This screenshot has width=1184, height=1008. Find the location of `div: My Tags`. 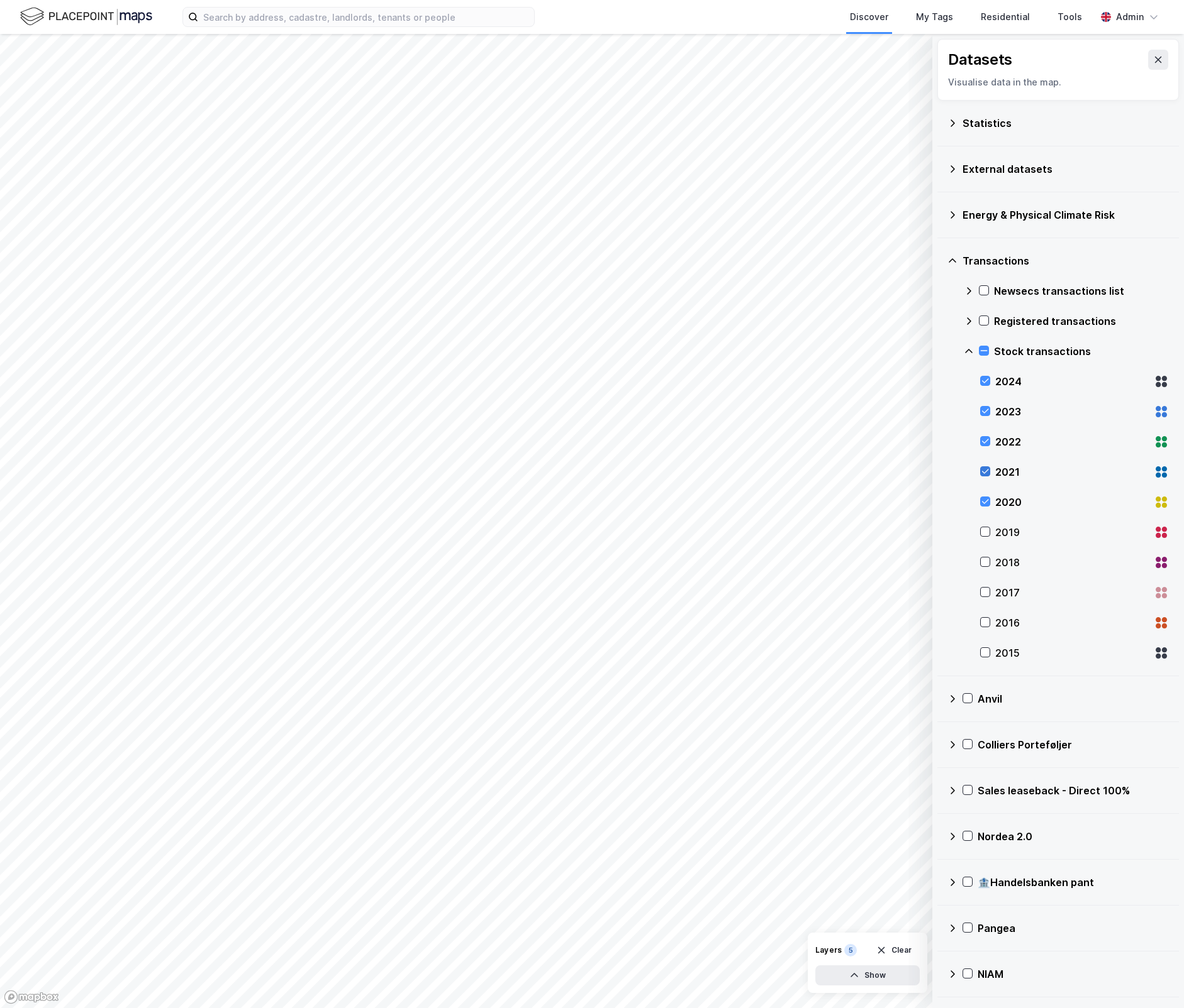

div: My Tags is located at coordinates (934, 17).